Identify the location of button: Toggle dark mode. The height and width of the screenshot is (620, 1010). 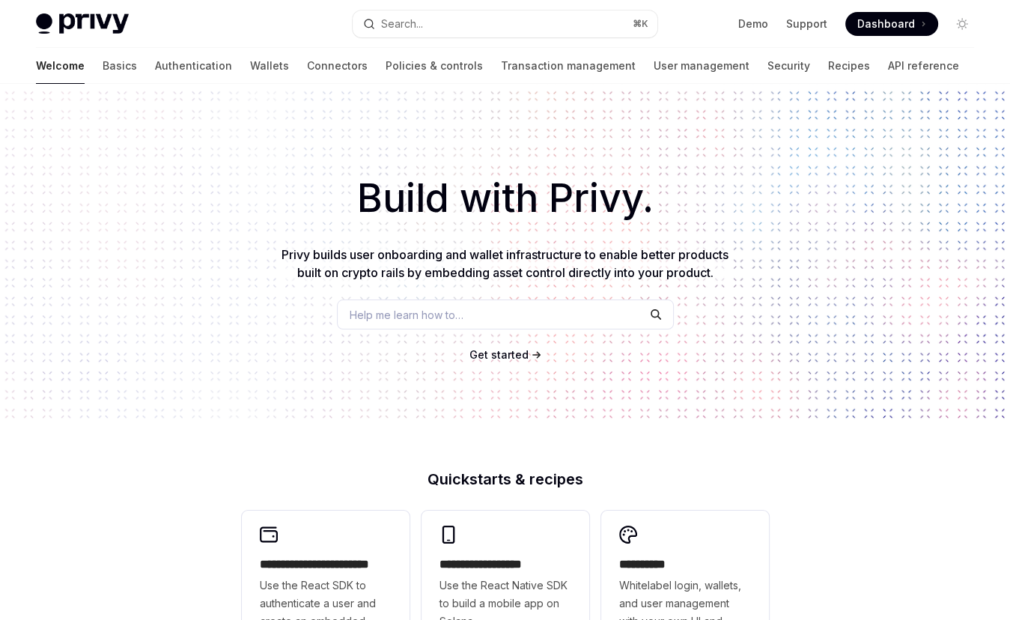
(962, 24).